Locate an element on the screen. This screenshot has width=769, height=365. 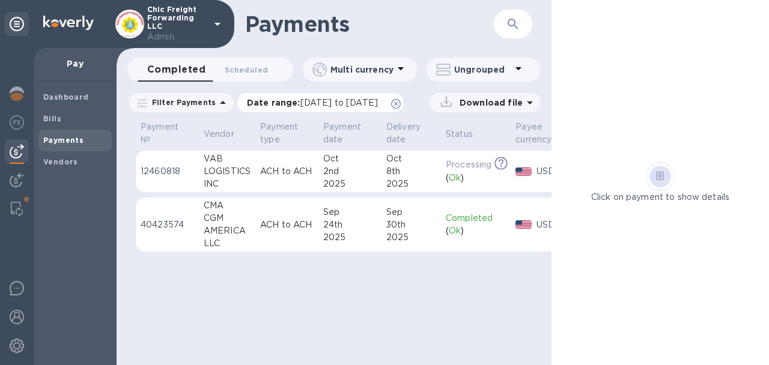
p: Multi currency is located at coordinates (362, 70).